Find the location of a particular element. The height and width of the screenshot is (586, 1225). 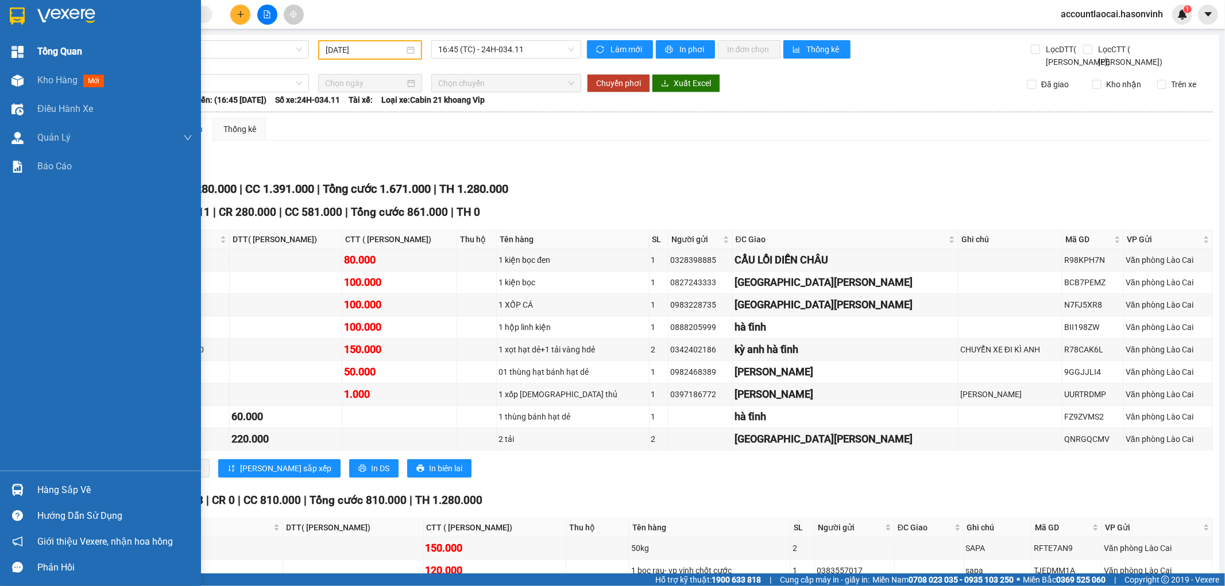

div: 1 xọt hạt dẻ+1 tải vàng hdẻ is located at coordinates (573, 350).